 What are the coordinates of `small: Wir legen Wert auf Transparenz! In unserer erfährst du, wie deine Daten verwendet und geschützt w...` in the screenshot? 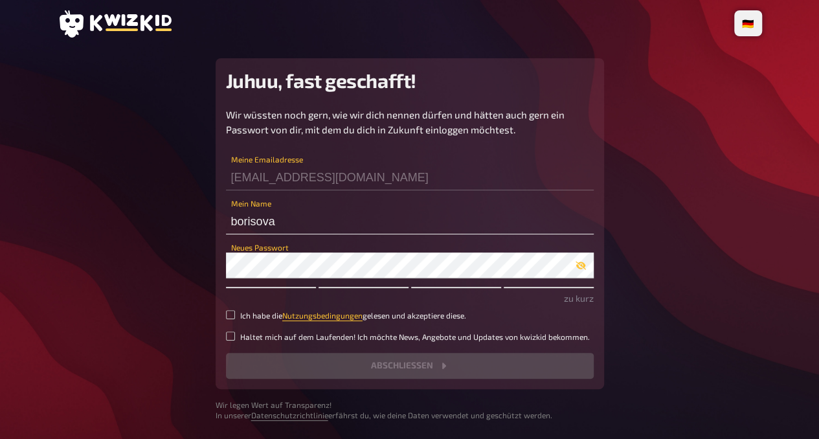 It's located at (410, 410).